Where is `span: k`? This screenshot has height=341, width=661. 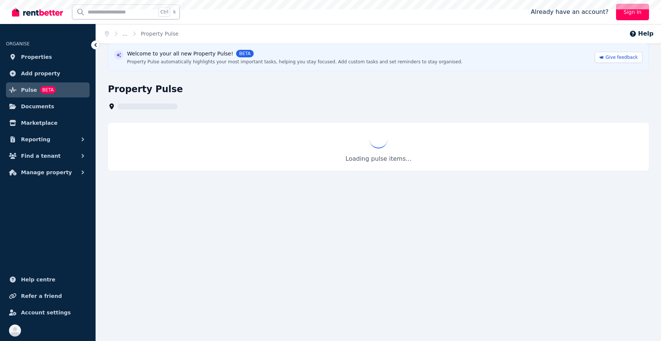
span: k is located at coordinates (174, 12).